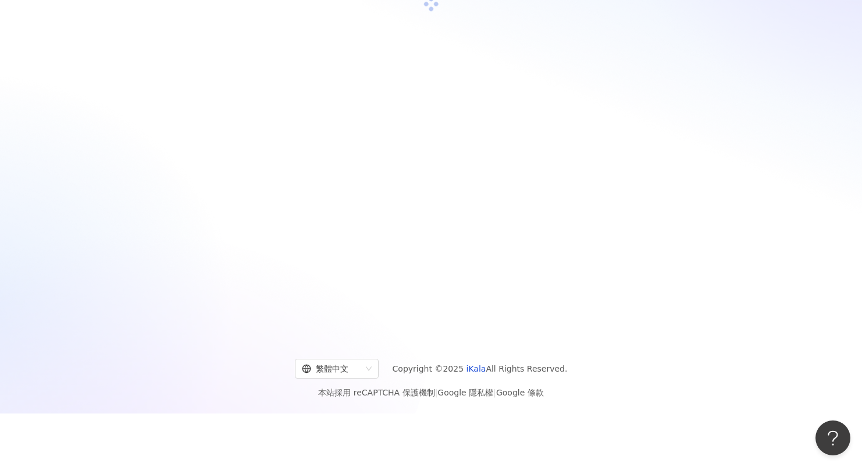  Describe the element at coordinates (520, 393) in the screenshot. I see `a: Google 條款` at that location.